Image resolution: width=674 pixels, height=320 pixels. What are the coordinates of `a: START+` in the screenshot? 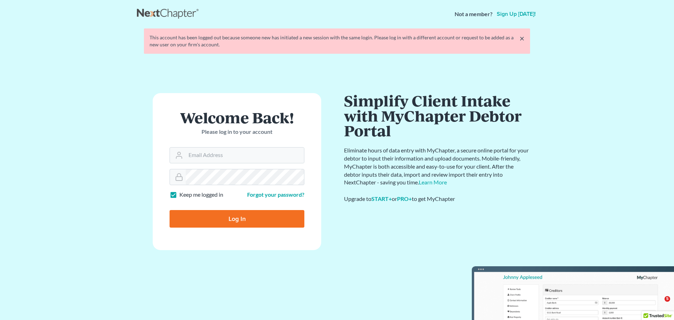 It's located at (381, 198).